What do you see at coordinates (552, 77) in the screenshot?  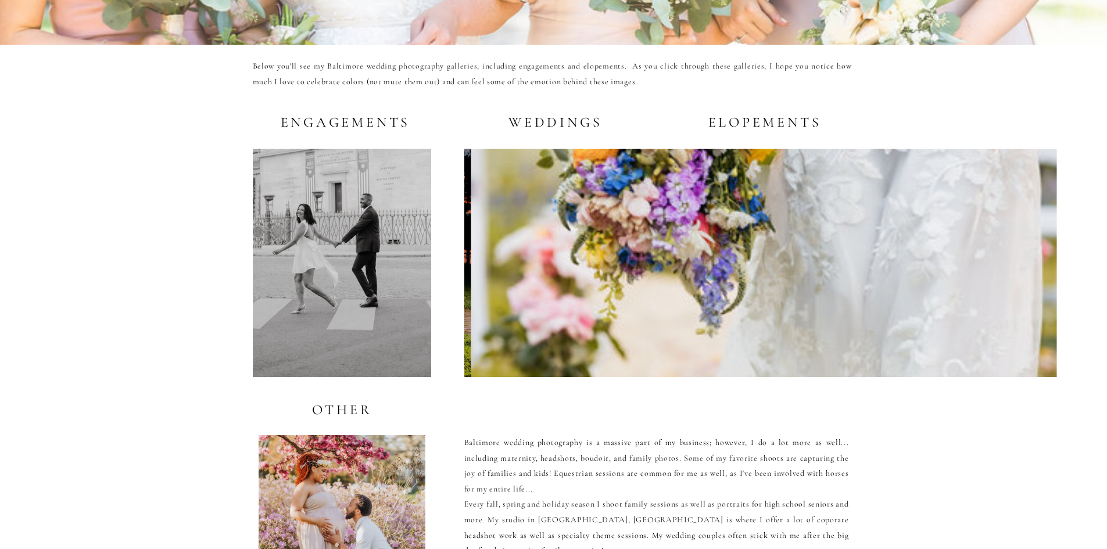 I see `p: Below you'll see my Baltimore wedding photography galleries, including engagements and elopements...` at bounding box center [552, 77].